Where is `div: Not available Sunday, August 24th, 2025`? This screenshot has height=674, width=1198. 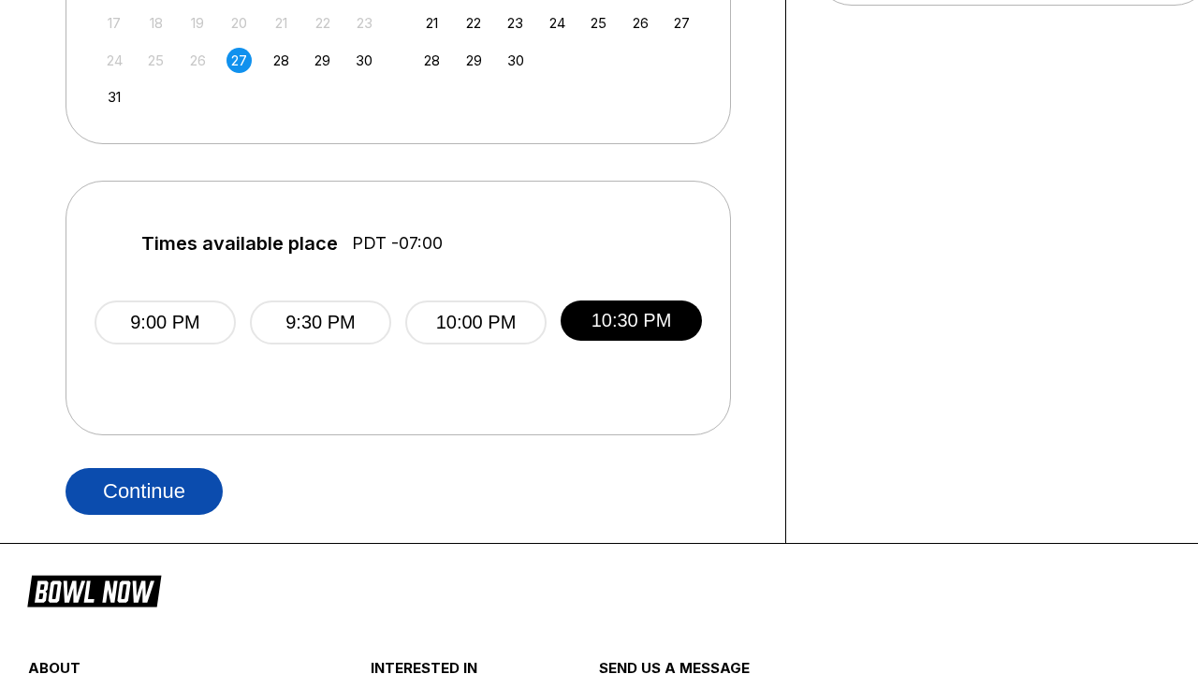
div: Not available Sunday, August 24th, 2025 is located at coordinates (114, 60).